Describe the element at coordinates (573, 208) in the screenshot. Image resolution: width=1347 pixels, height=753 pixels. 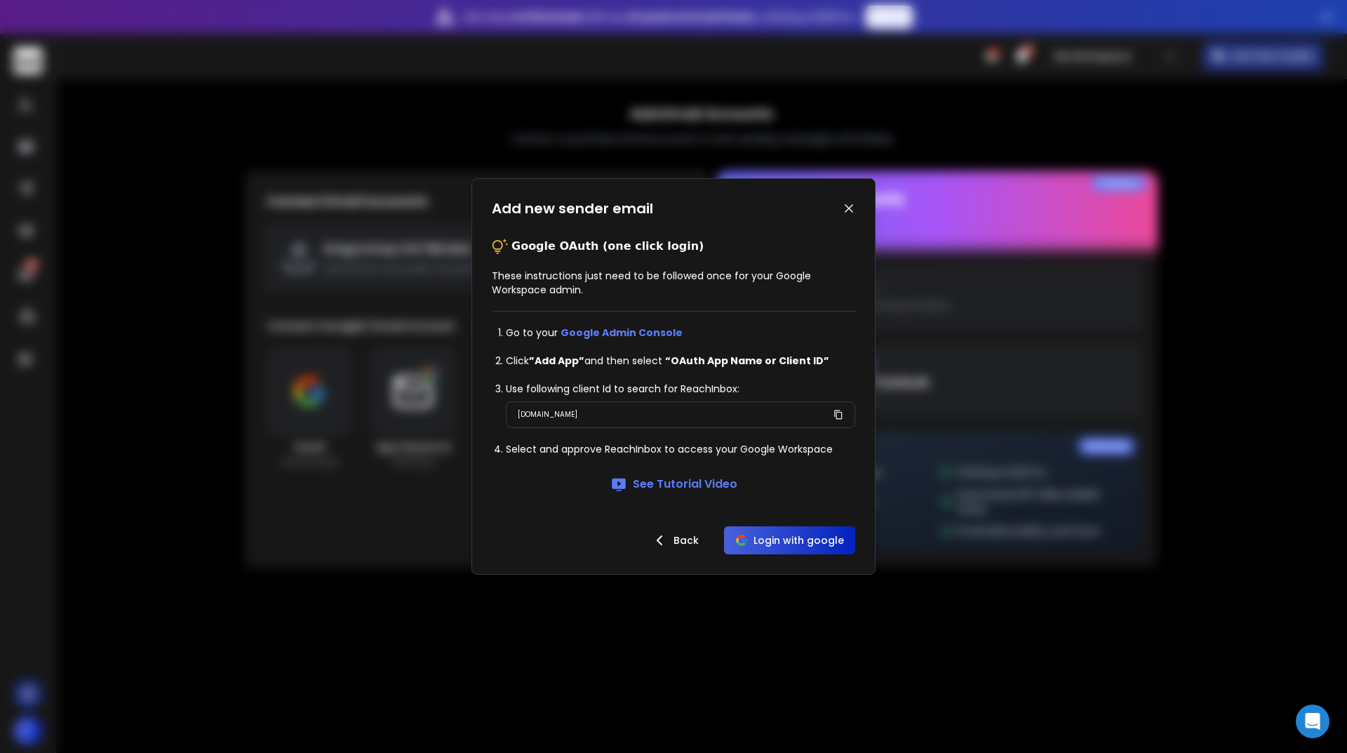
I see `h1: Add new sender email` at that location.